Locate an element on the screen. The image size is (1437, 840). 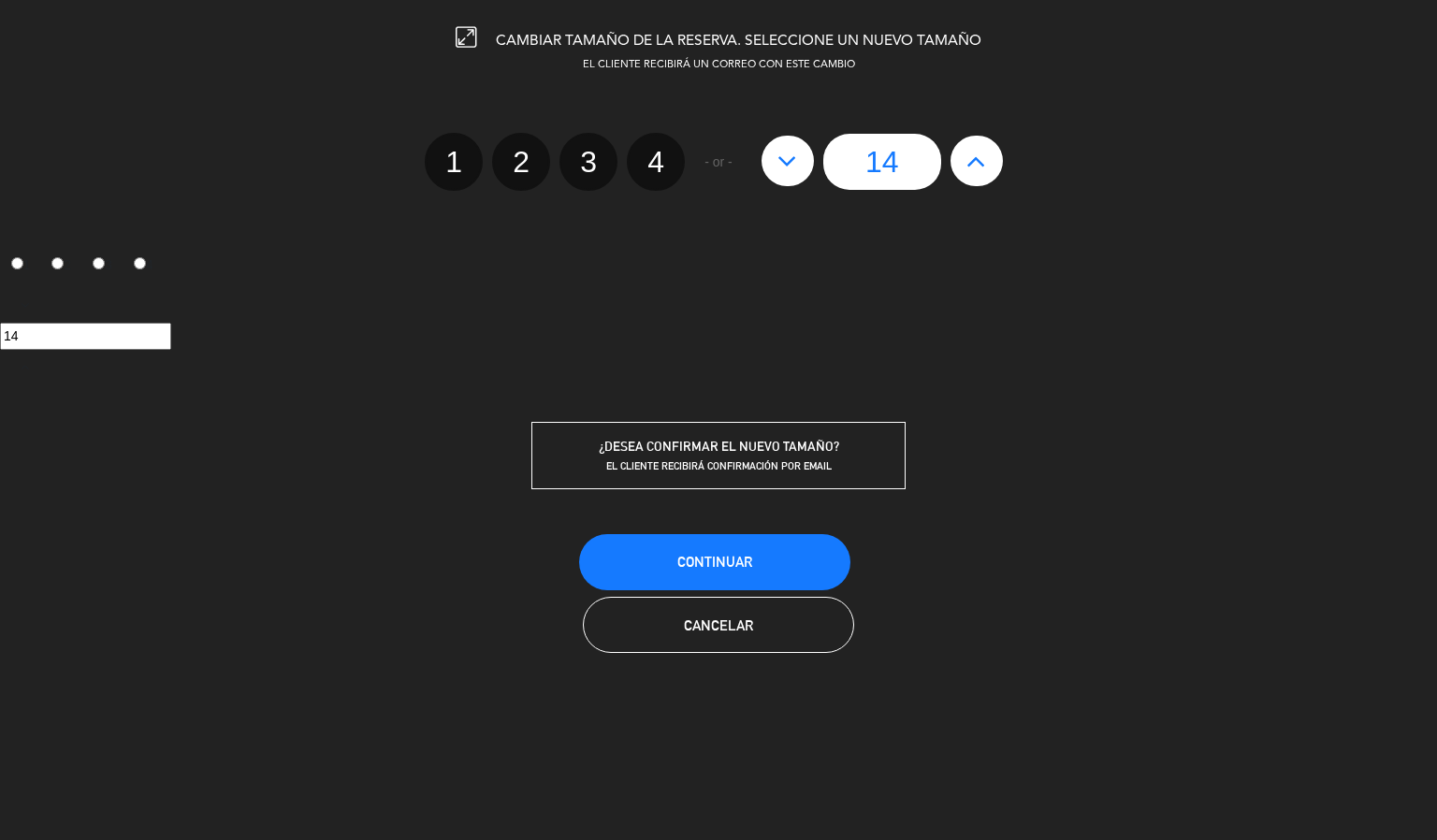
input: 2 is located at coordinates (58, 263).